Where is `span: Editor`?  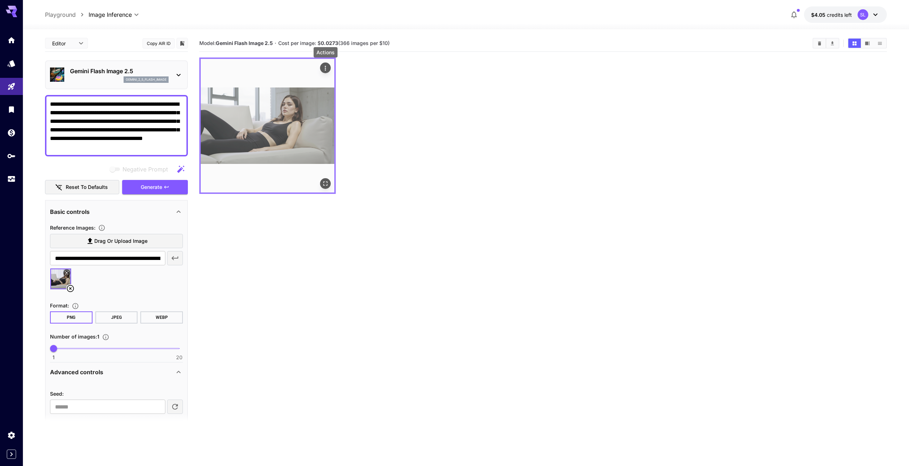 span: Editor is located at coordinates (63, 43).